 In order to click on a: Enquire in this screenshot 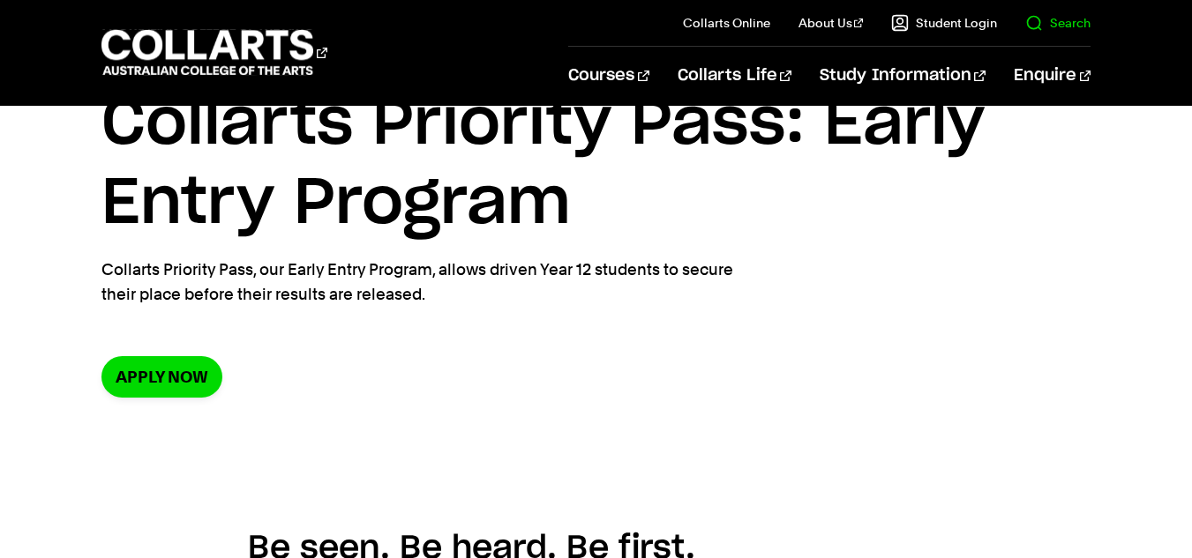, I will do `click(1051, 76)`.